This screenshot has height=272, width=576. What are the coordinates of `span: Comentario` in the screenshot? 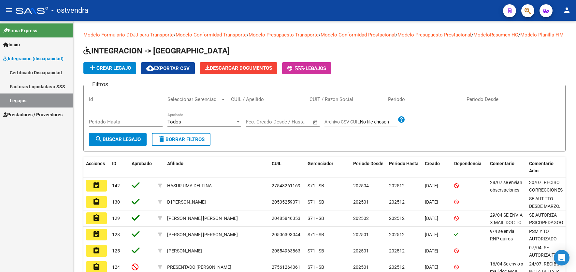 It's located at (502, 163).